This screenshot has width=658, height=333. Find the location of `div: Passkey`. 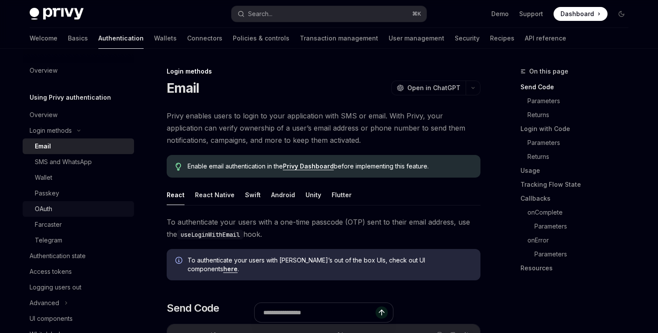

div: Passkey is located at coordinates (47, 193).